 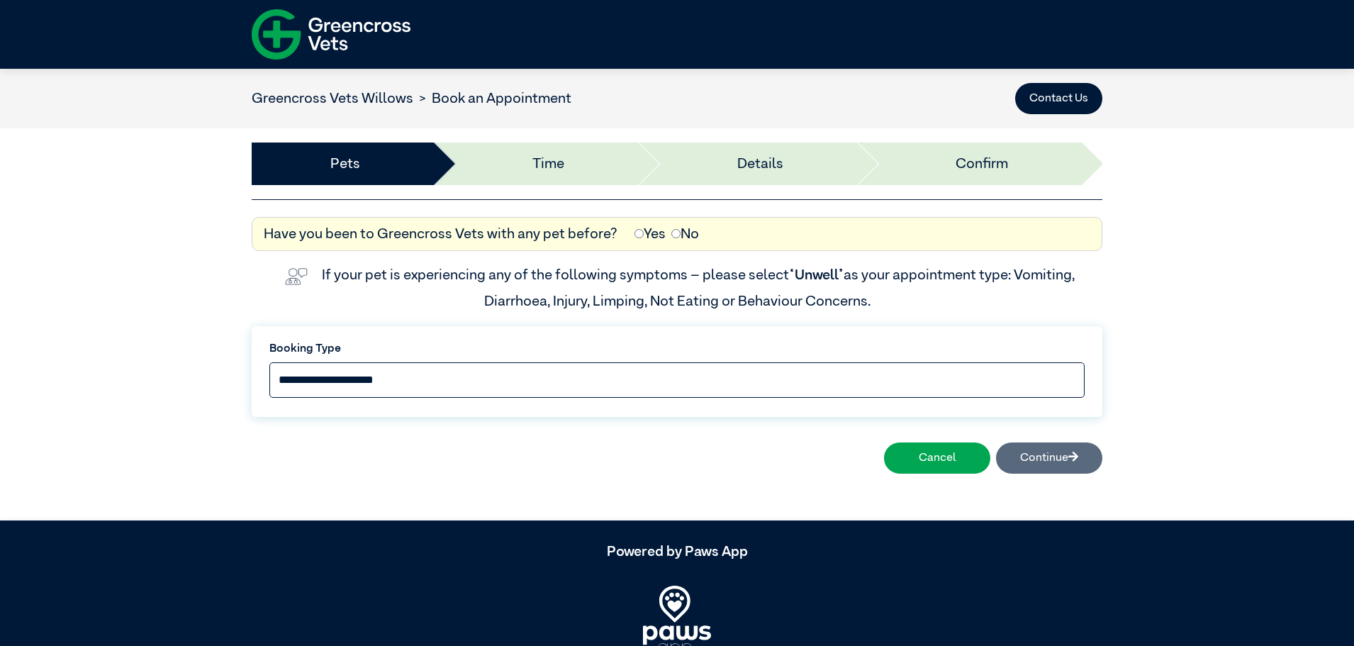 I want to click on h5: Powered by Paws App, so click(x=677, y=551).